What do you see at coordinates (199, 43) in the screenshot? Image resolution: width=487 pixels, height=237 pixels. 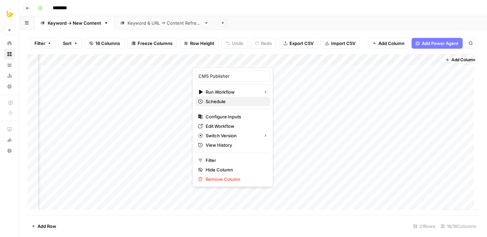 I see `button: Row Height` at bounding box center [199, 43].